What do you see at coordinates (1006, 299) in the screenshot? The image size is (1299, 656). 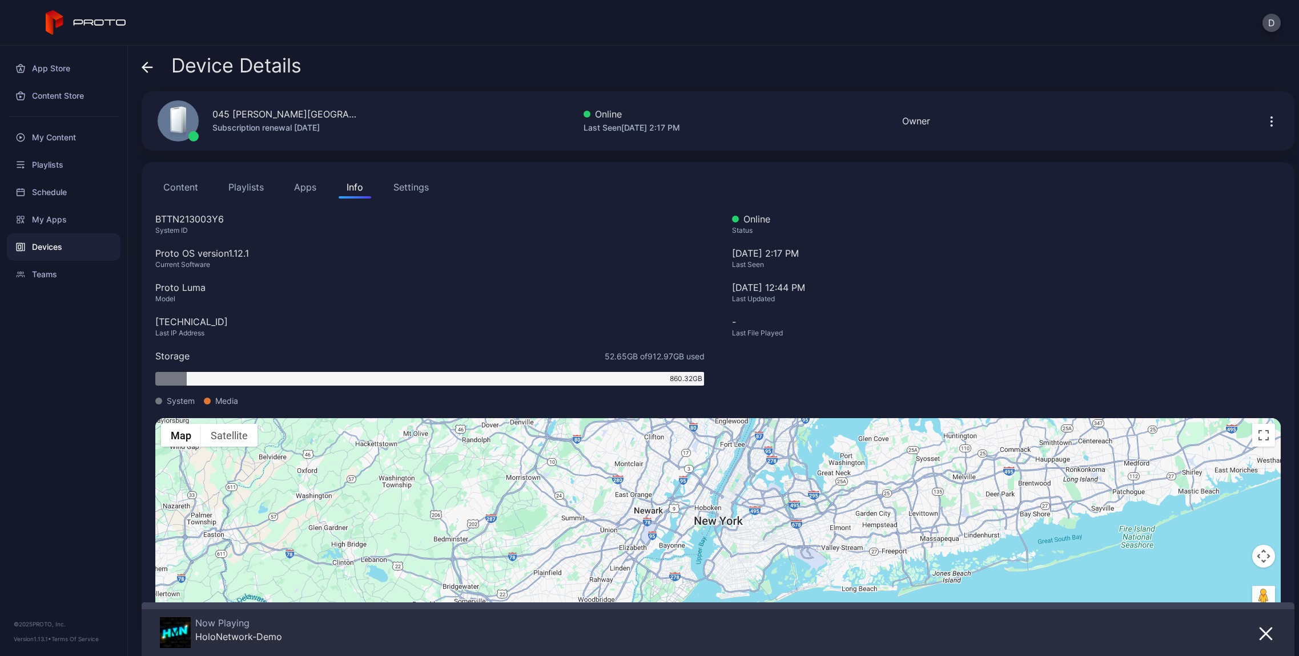 I see `div: Last Updated` at bounding box center [1006, 299].